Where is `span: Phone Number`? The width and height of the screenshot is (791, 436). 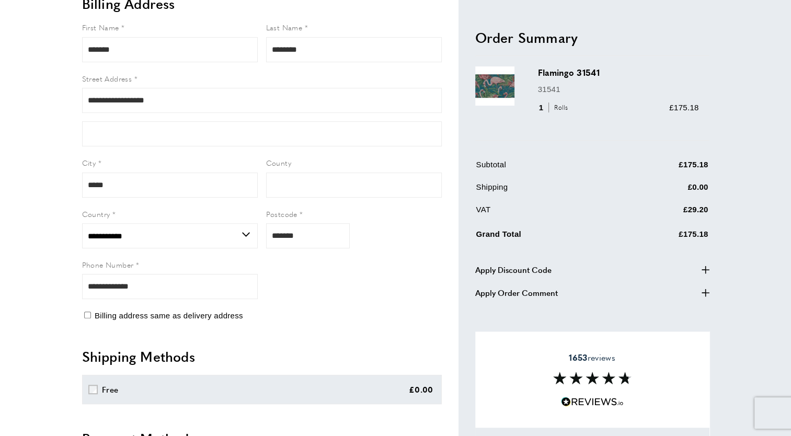 span: Phone Number is located at coordinates (108, 265).